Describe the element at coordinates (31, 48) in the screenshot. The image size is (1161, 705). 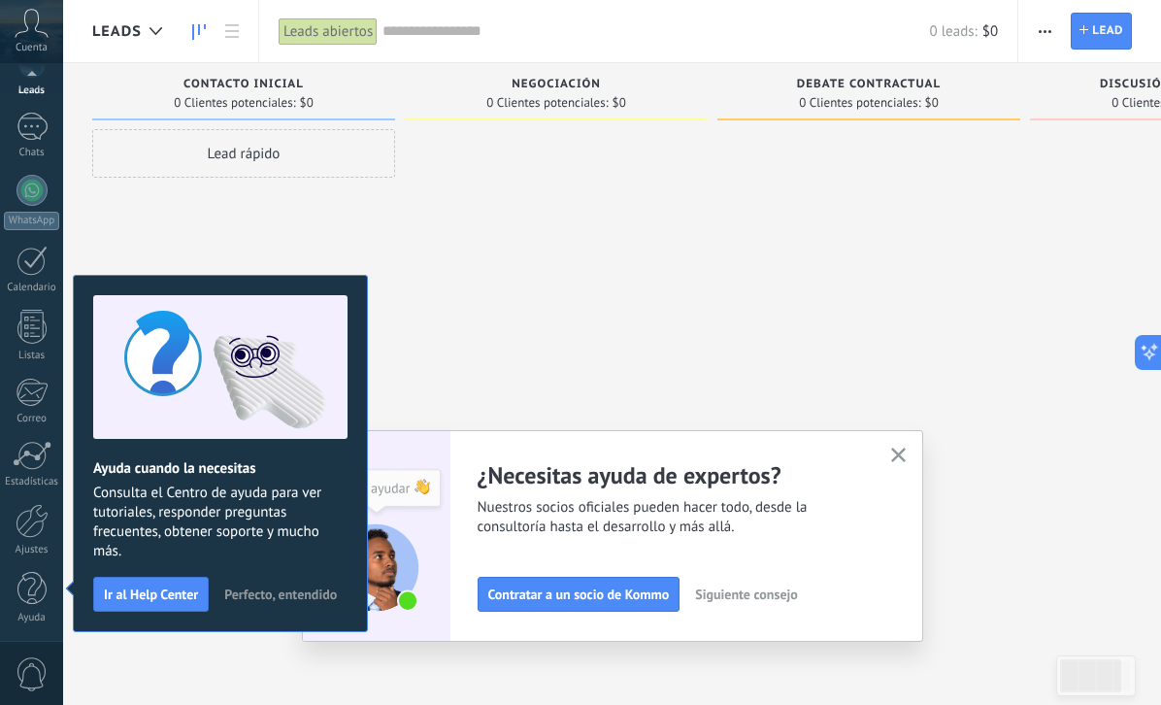
I see `span: Cuenta` at that location.